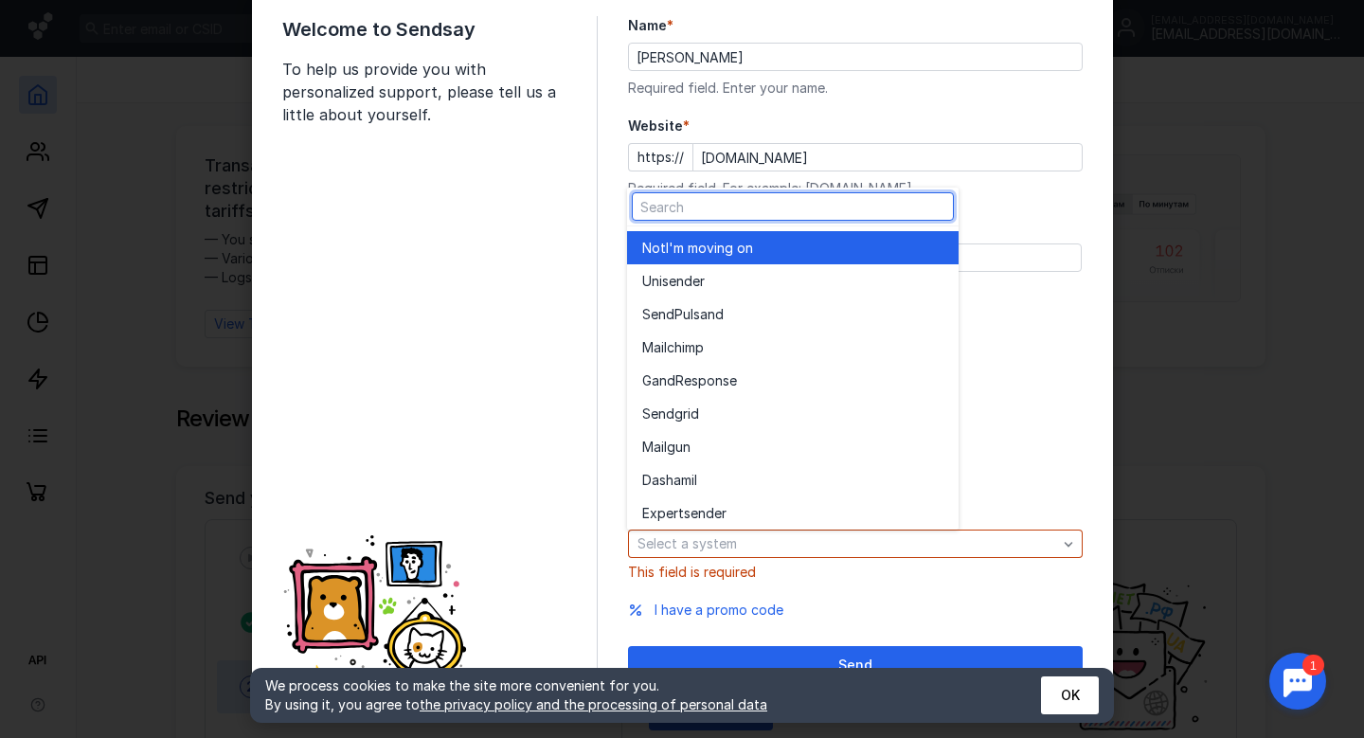  I want to click on font: Select a system, so click(687, 543).